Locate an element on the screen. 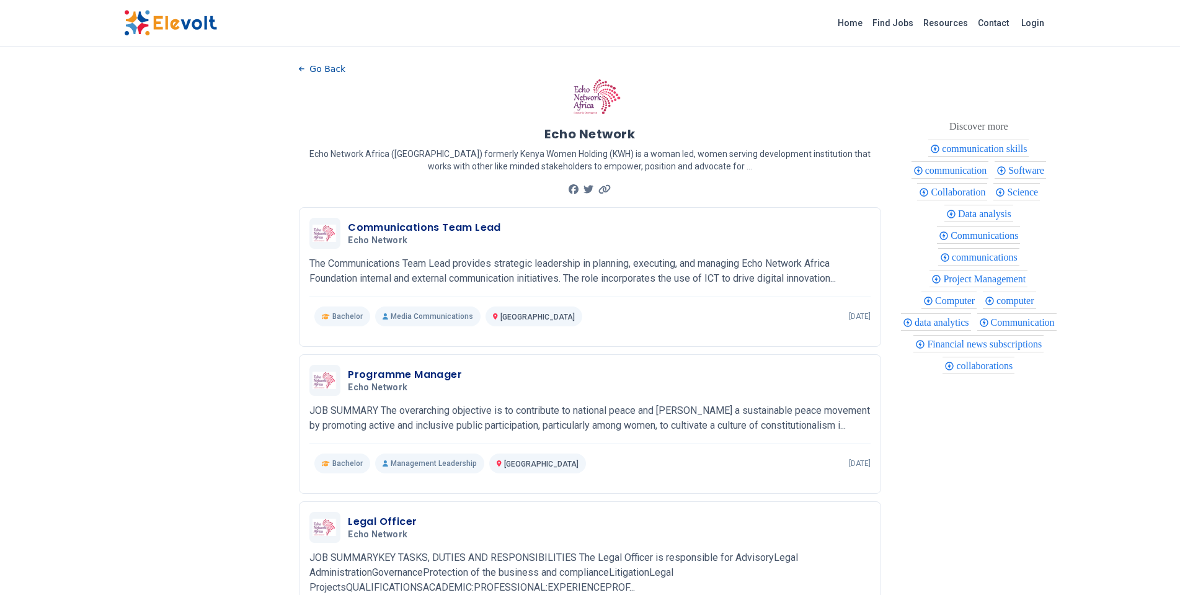 Image resolution: width=1180 pixels, height=595 pixels. div: Project Management is located at coordinates (979, 278).